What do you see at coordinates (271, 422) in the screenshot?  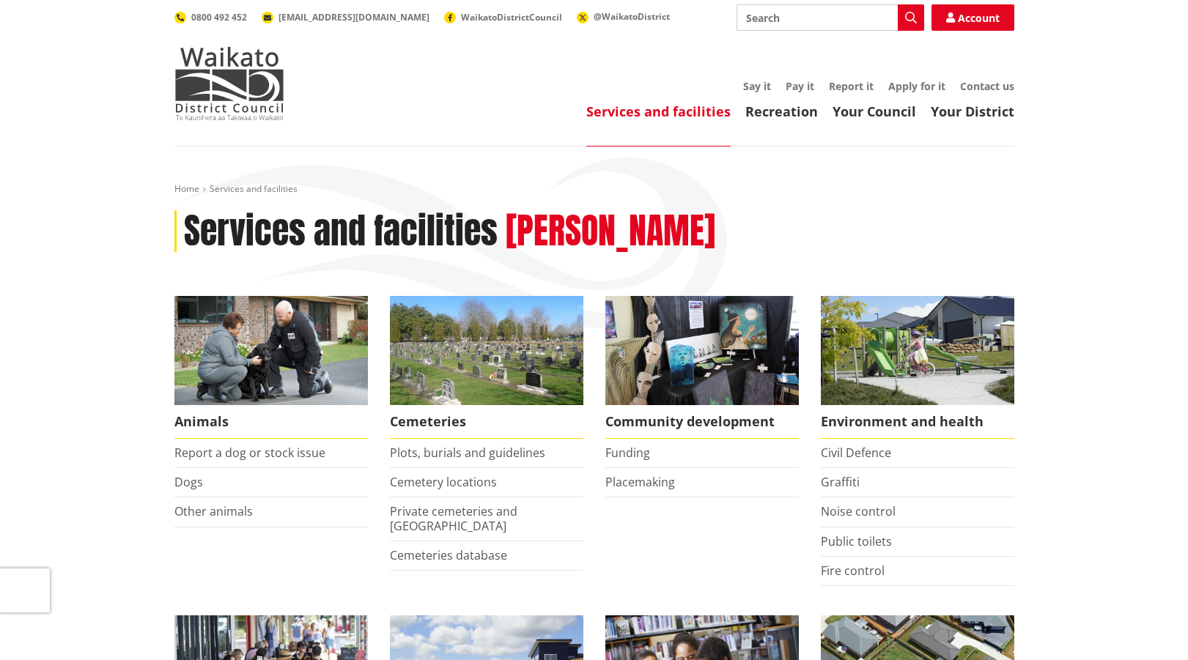 I see `span: Animals` at bounding box center [271, 422].